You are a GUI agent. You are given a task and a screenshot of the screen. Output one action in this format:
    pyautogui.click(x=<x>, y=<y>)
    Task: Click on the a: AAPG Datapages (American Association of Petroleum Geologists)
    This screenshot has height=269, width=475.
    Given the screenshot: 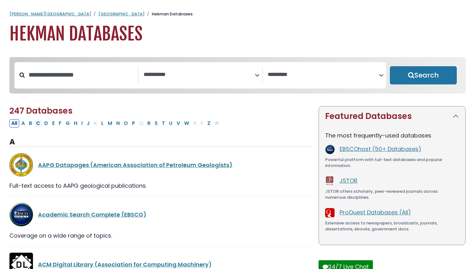 What is the action you would take?
    pyautogui.click(x=135, y=165)
    